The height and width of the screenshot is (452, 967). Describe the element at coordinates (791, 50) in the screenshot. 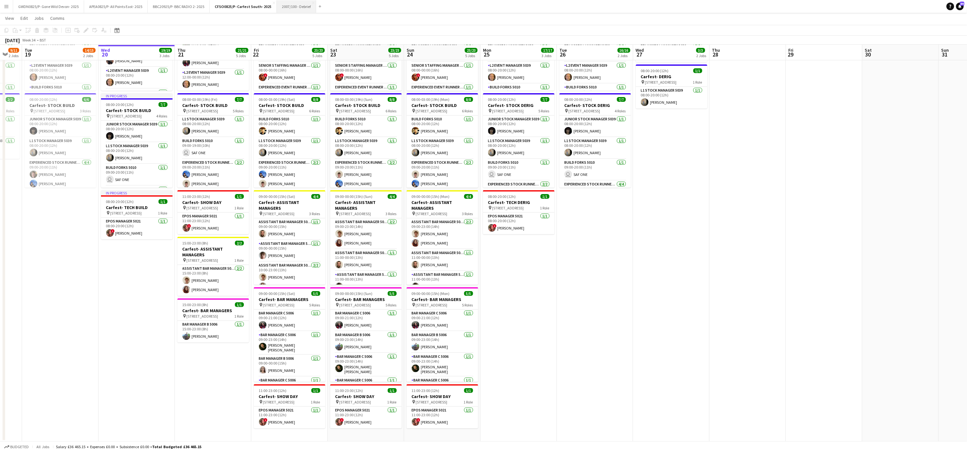

I see `span: Fri` at that location.